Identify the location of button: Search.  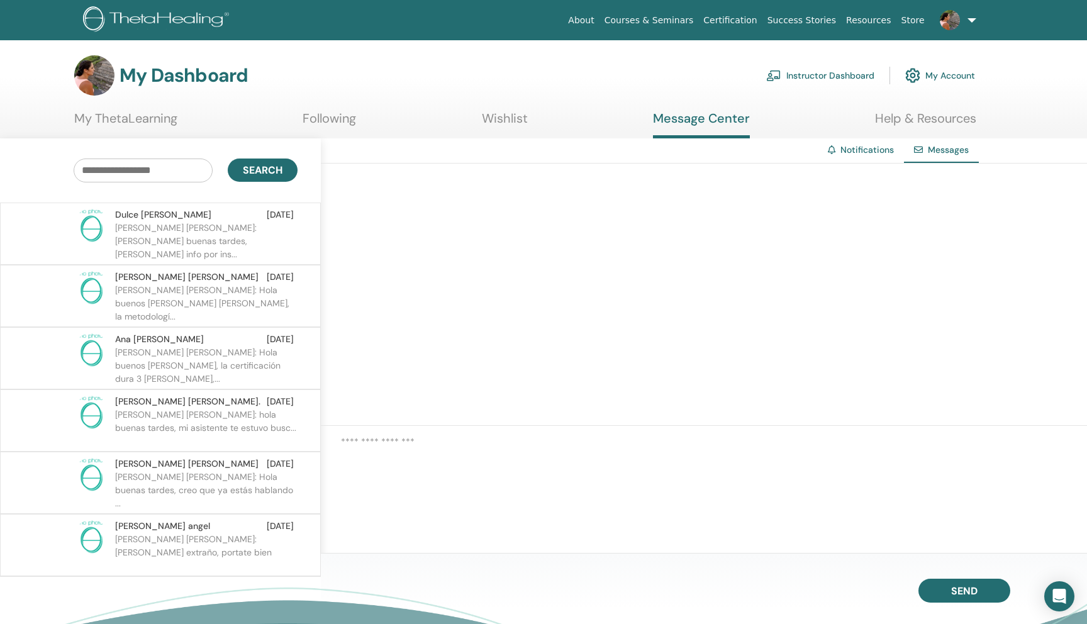
(262, 170).